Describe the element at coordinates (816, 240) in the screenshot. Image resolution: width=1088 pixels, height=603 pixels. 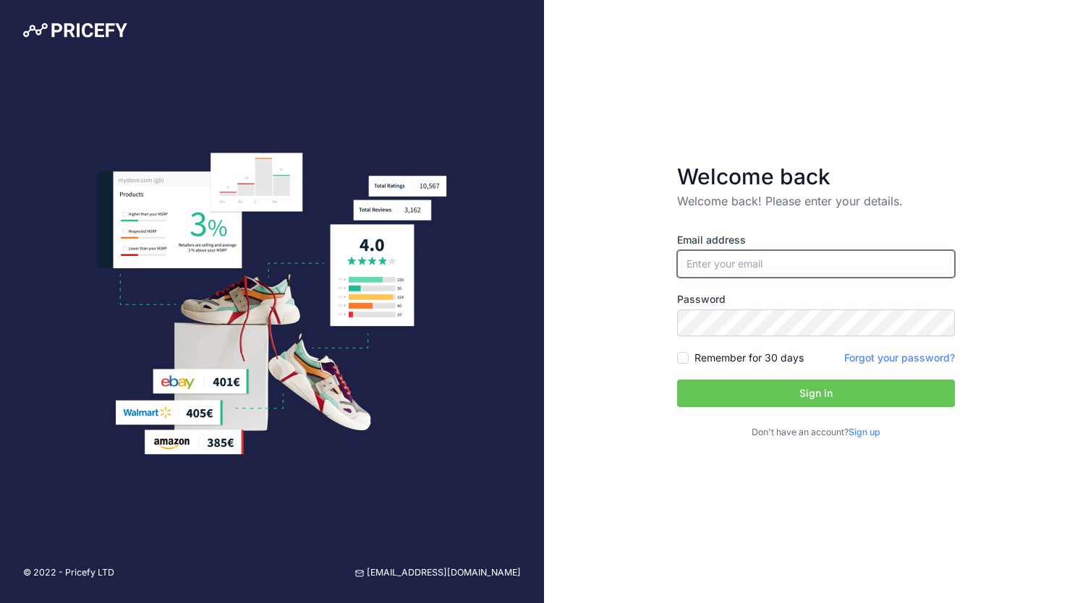
I see `label: Email address` at that location.